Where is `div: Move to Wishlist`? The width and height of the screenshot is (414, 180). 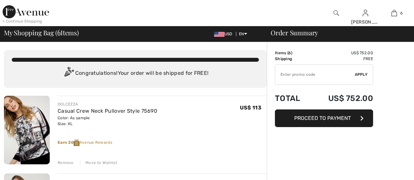
div: Move to Wishlist is located at coordinates (98, 163).